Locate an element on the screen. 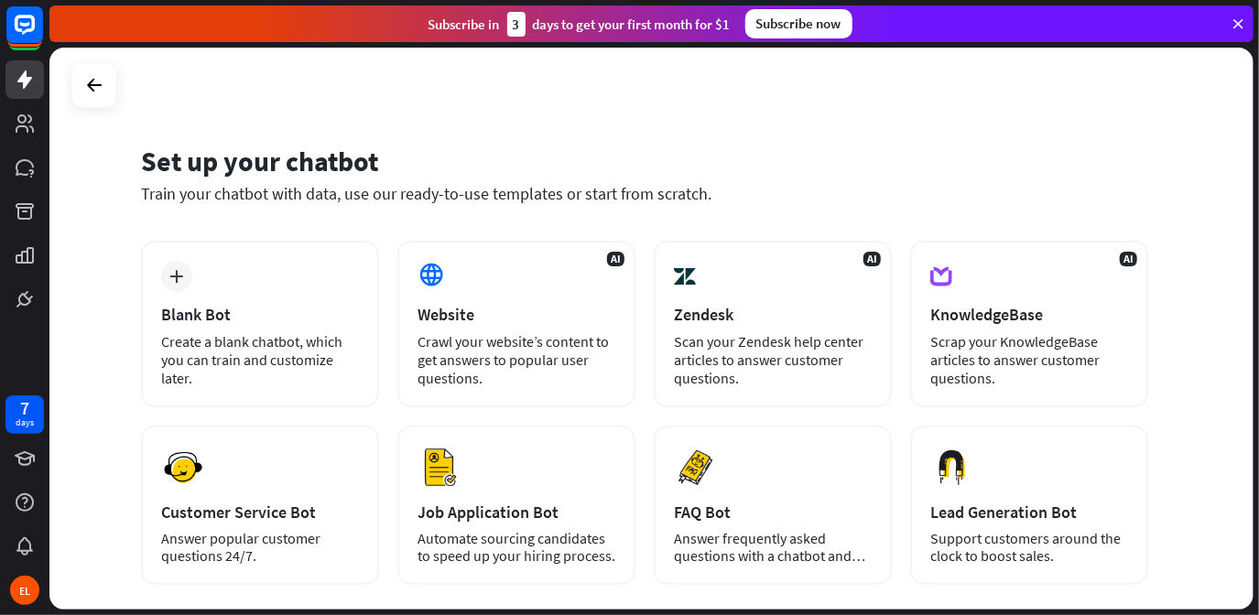  div: KnowledgeBase is located at coordinates (1029, 314).